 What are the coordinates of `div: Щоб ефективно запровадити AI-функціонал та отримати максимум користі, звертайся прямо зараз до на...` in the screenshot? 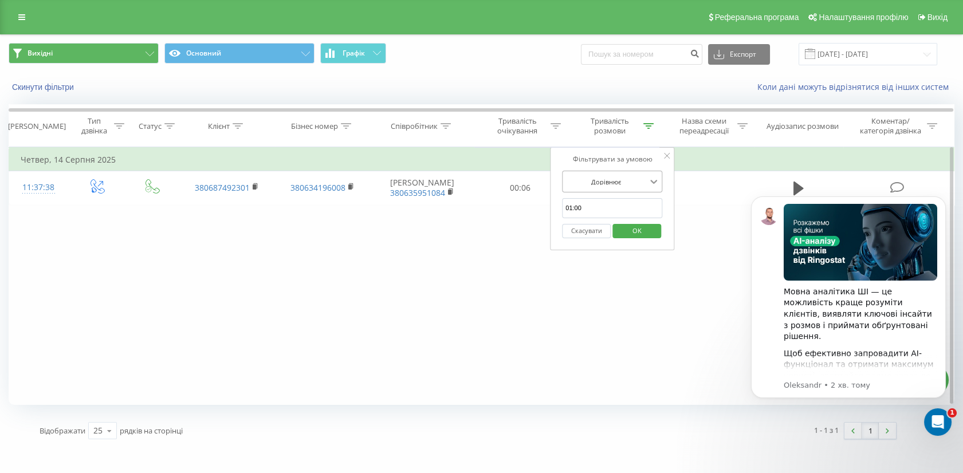 It's located at (127, 191).